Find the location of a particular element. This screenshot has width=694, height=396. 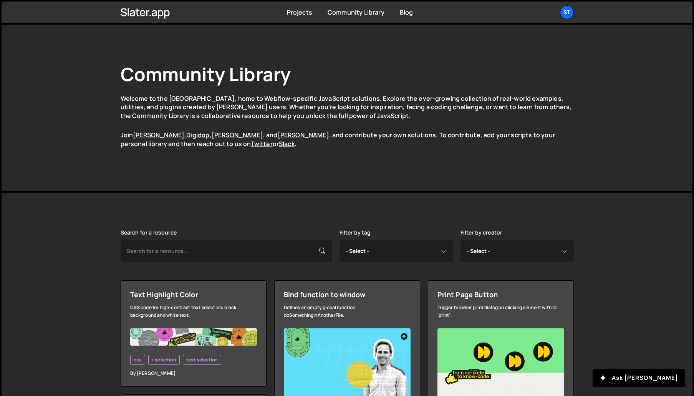

a: Text Highlight Color CSS code for high-contrast text selection: black background and white text. ... is located at coordinates (194, 333).